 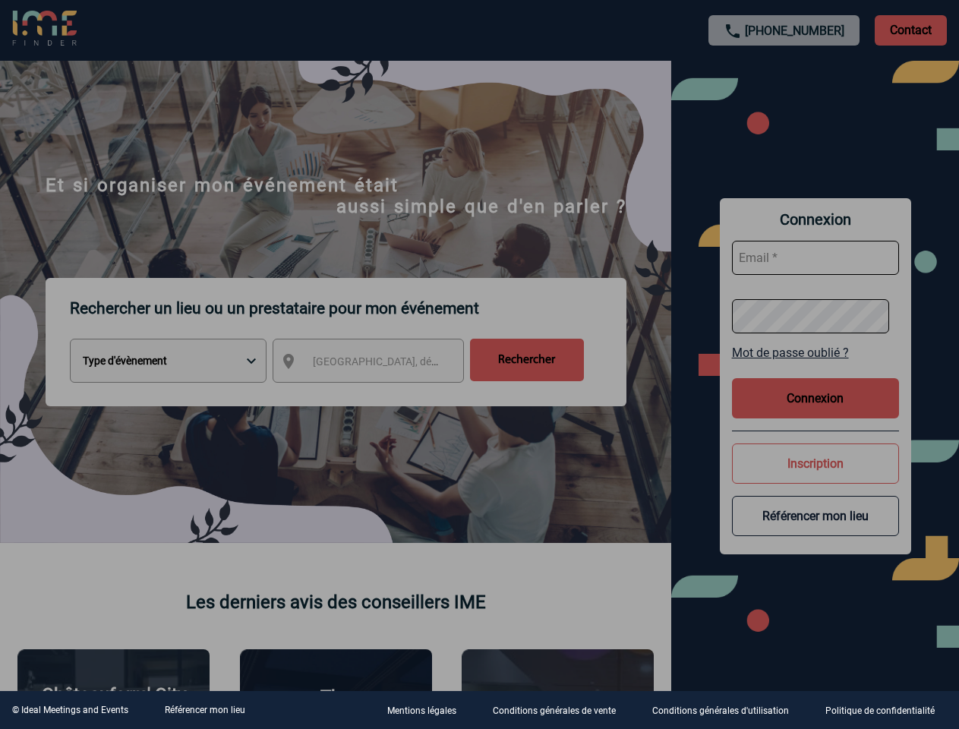 What do you see at coordinates (560, 710) in the screenshot?
I see `a: Conditions générales de vente` at bounding box center [560, 710].